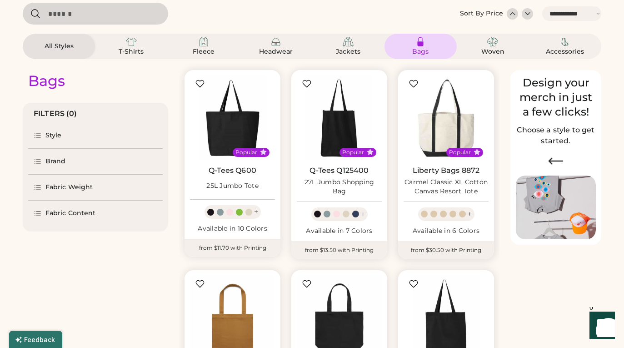 Image resolution: width=624 pixels, height=348 pixels. I want to click on div: Jackets, so click(348, 52).